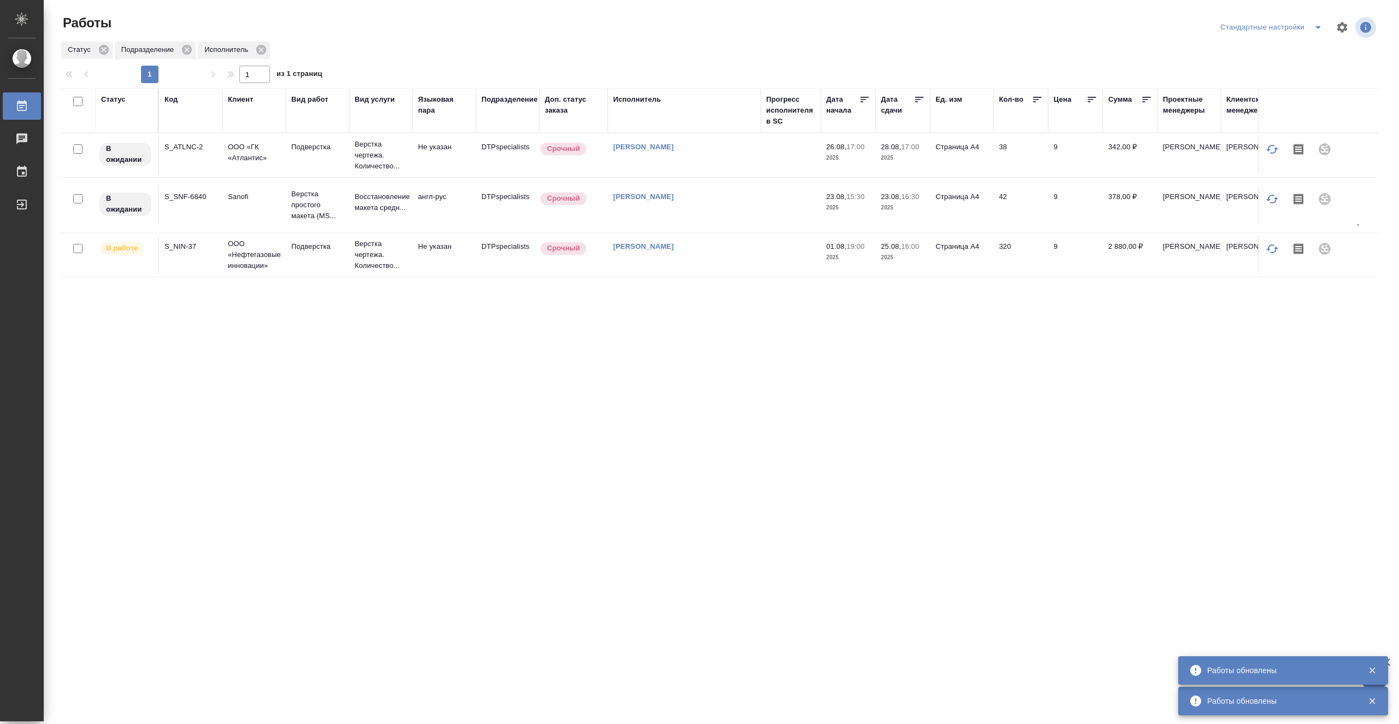  What do you see at coordinates (310, 99) in the screenshot?
I see `div: Вид работ` at bounding box center [310, 99].